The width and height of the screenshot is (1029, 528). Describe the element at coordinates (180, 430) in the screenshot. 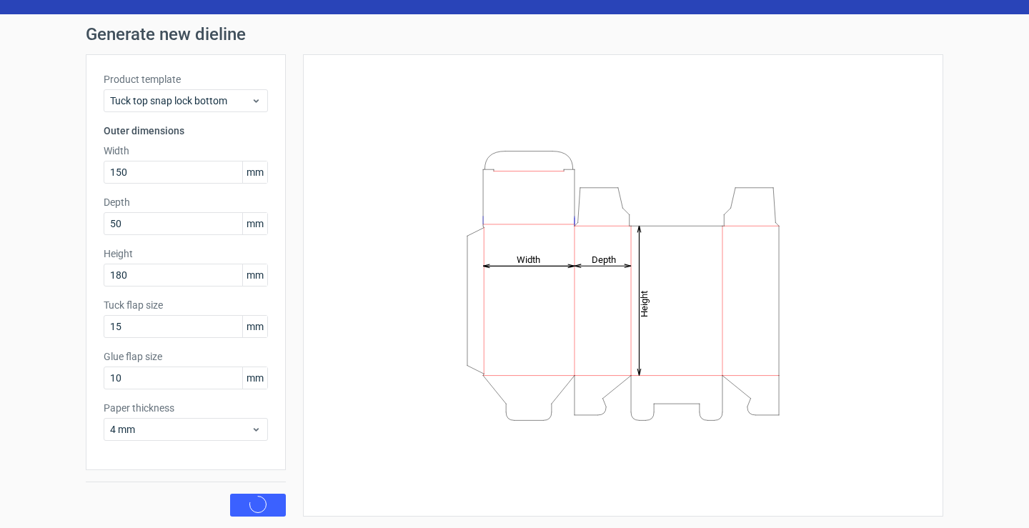

I see `span: 4 mm` at that location.